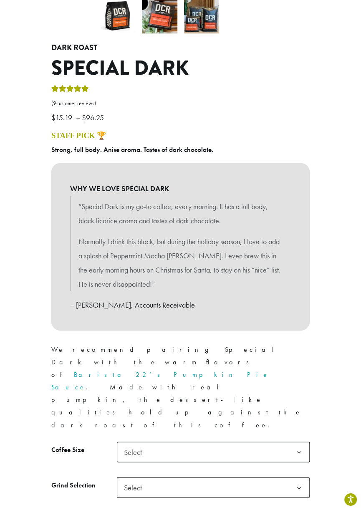 This screenshot has width=361, height=510. Describe the element at coordinates (160, 380) in the screenshot. I see `a: Barista 22’s Pumpkin Pie Sauce` at that location.